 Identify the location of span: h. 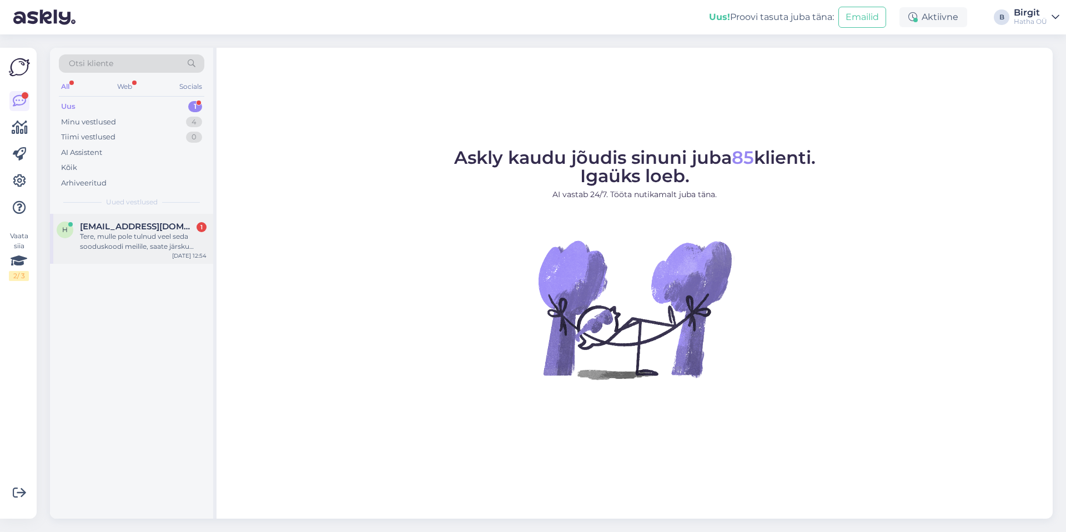
(65, 229).